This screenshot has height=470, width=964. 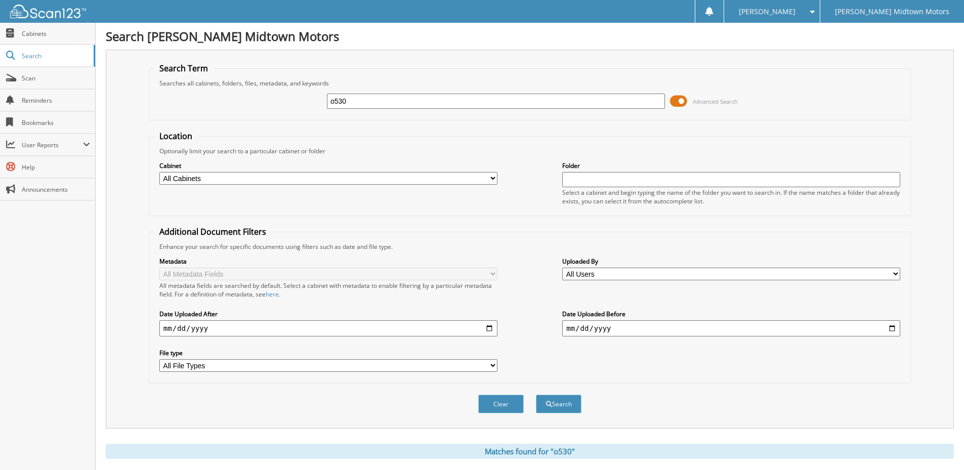 I want to click on div: All metadata fields are searched by default. Select a cabinet with metadata to enable filtering b..., so click(x=329, y=290).